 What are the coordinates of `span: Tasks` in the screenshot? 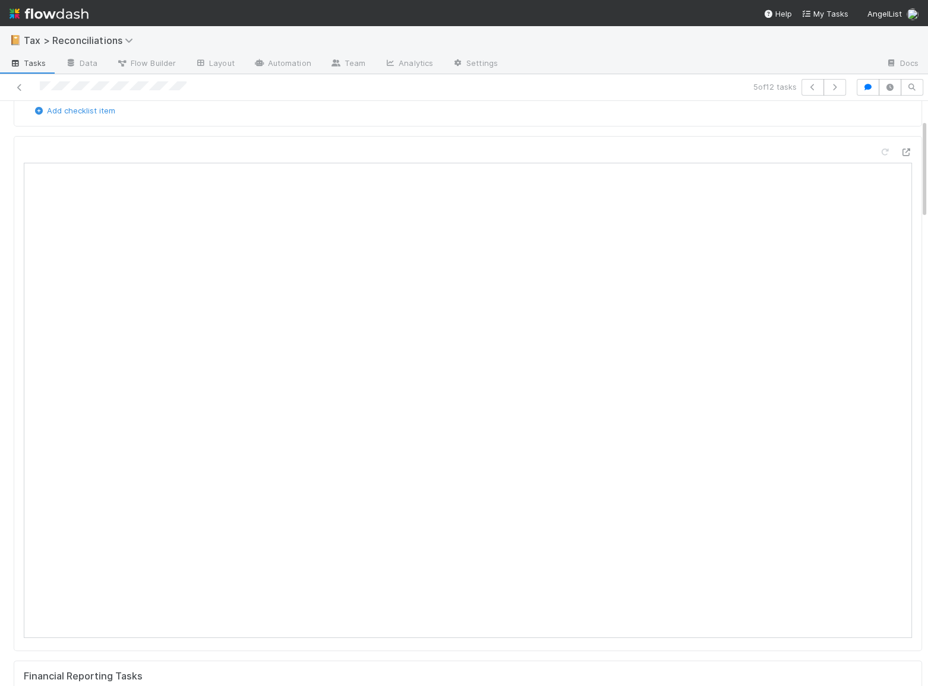 It's located at (28, 63).